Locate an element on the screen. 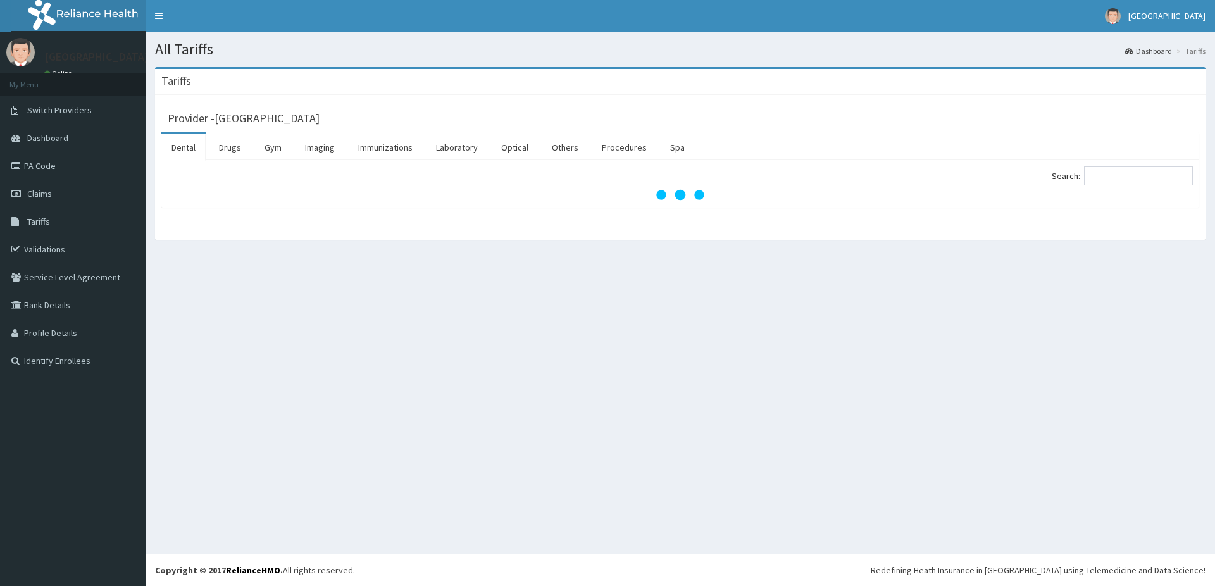 The image size is (1215, 586). a: Spa is located at coordinates (677, 148).